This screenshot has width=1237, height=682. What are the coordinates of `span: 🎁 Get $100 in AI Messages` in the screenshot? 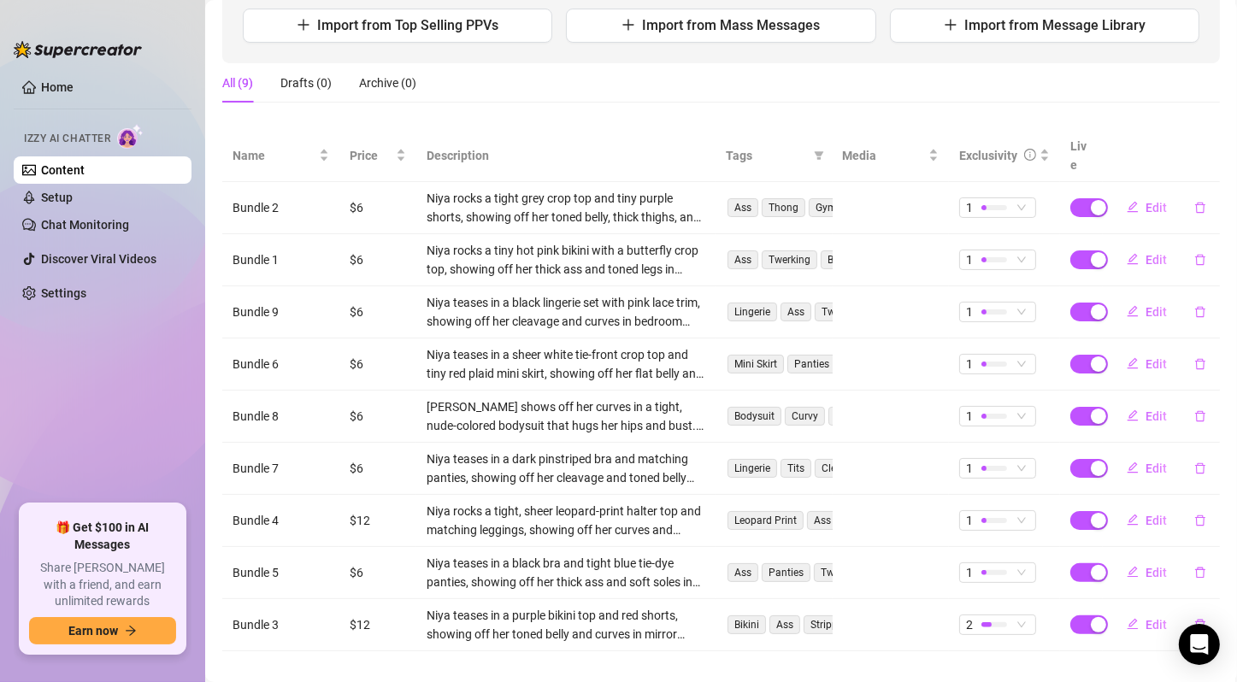 It's located at (103, 536).